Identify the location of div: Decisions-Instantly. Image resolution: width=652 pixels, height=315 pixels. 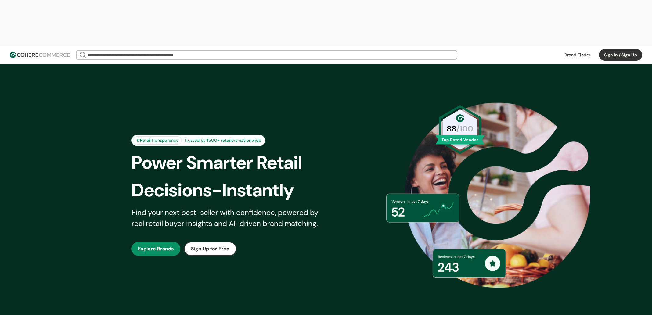
(234, 190).